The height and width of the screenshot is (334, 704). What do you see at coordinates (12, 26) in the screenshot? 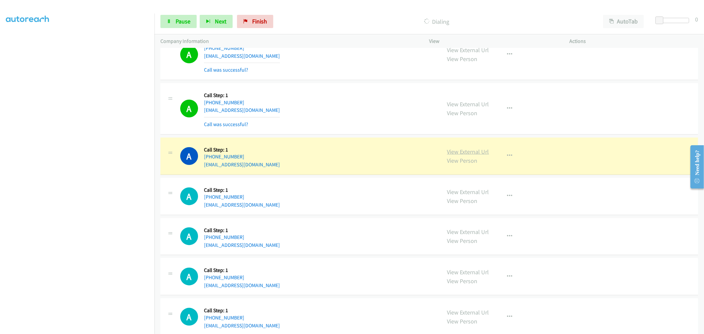
I see `div: Open Resource Center` at bounding box center [12, 26].